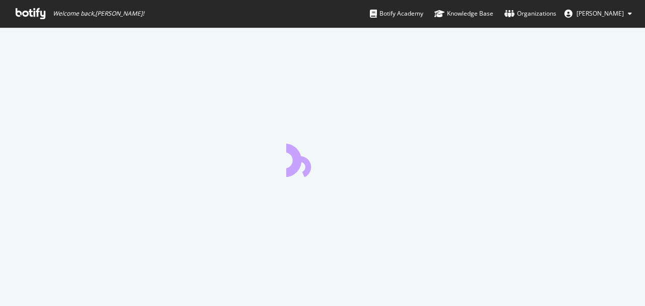  Describe the element at coordinates (530, 14) in the screenshot. I see `div: Organizations` at that location.